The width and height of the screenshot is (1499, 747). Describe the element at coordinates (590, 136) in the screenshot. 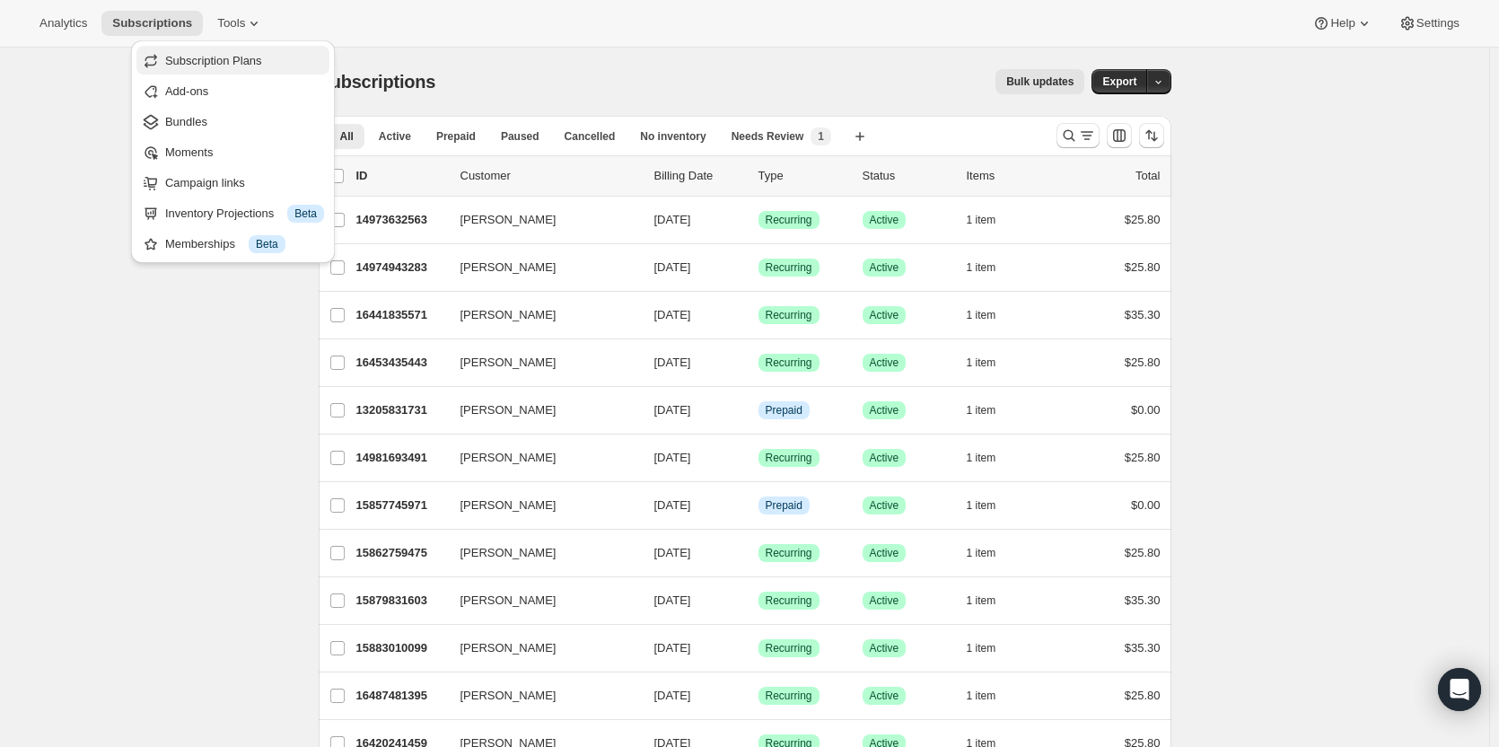

I see `span: Cancelled` at that location.